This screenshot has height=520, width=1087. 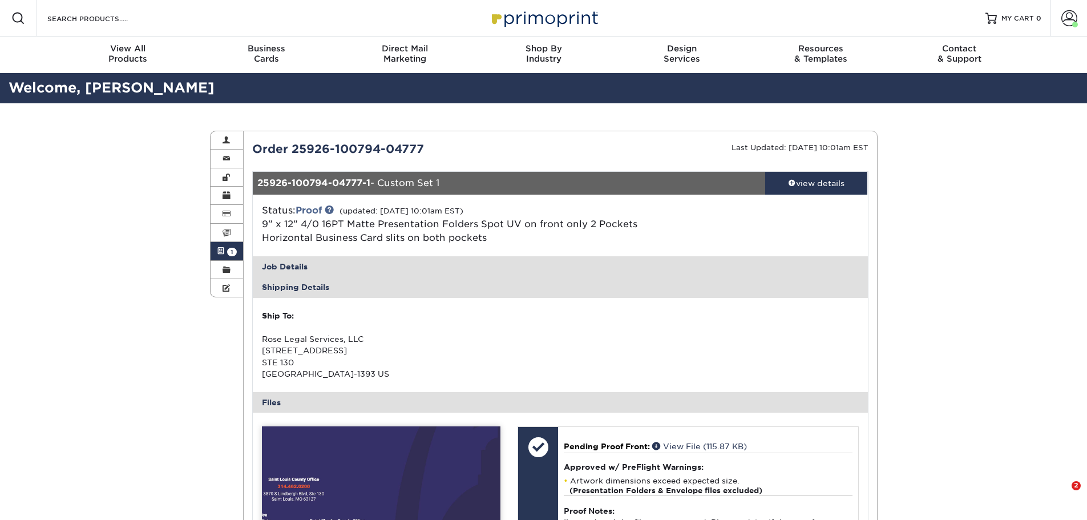 What do you see at coordinates (821, 49) in the screenshot?
I see `span: Resources` at bounding box center [821, 49].